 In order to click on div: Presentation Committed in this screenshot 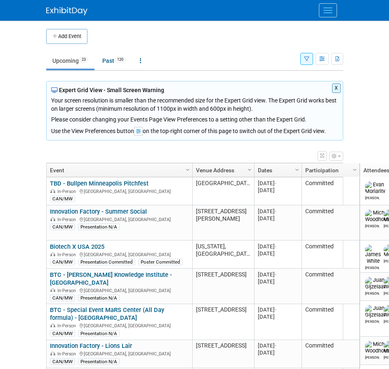, I will do `click(107, 262)`.